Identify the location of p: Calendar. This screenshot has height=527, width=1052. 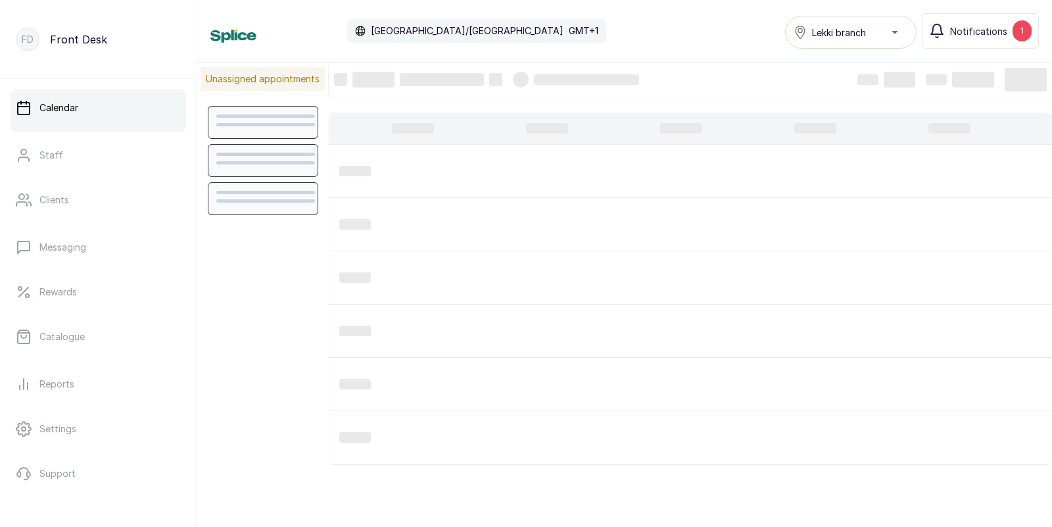
(59, 108).